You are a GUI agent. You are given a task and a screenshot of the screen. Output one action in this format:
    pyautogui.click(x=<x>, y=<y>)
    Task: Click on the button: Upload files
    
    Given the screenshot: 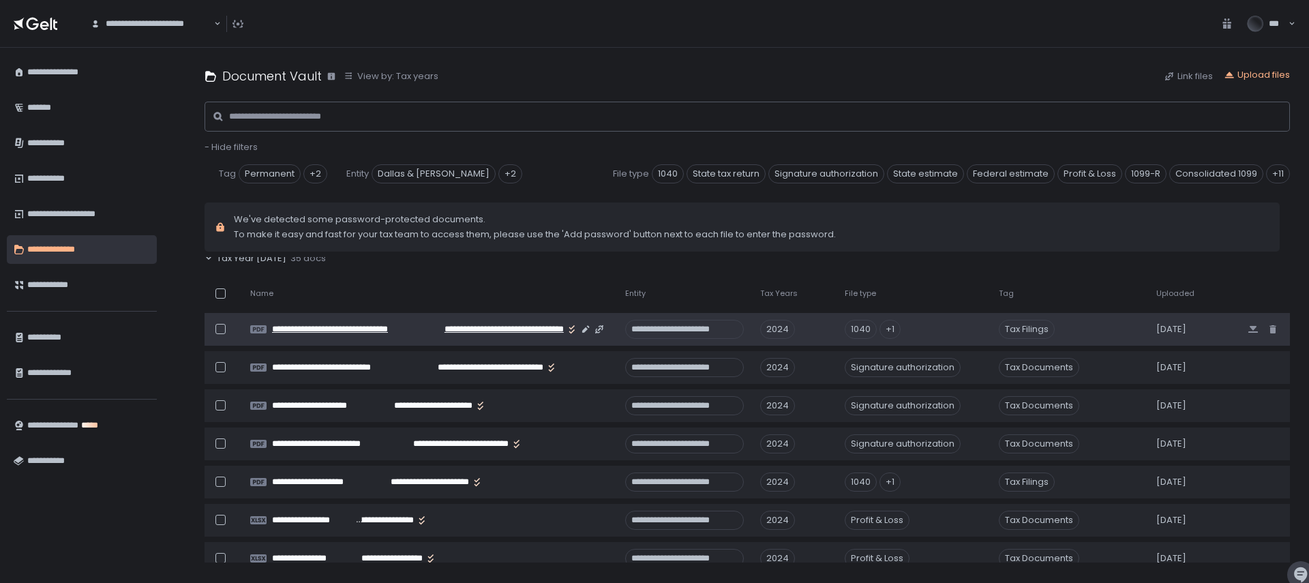 What is the action you would take?
    pyautogui.click(x=1257, y=75)
    